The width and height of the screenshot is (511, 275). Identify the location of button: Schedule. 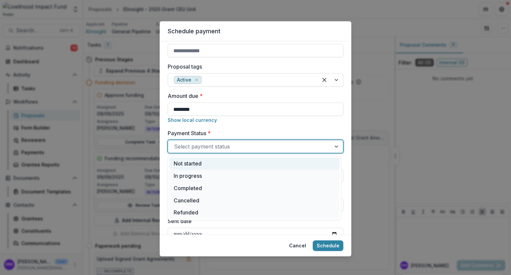
(328, 246).